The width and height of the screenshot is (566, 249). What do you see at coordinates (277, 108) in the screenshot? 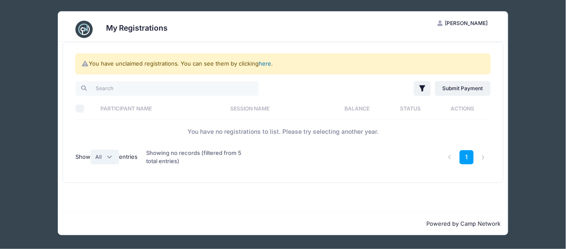
I see `th: Session Name: activate to sort column ascending` at bounding box center [277, 108].